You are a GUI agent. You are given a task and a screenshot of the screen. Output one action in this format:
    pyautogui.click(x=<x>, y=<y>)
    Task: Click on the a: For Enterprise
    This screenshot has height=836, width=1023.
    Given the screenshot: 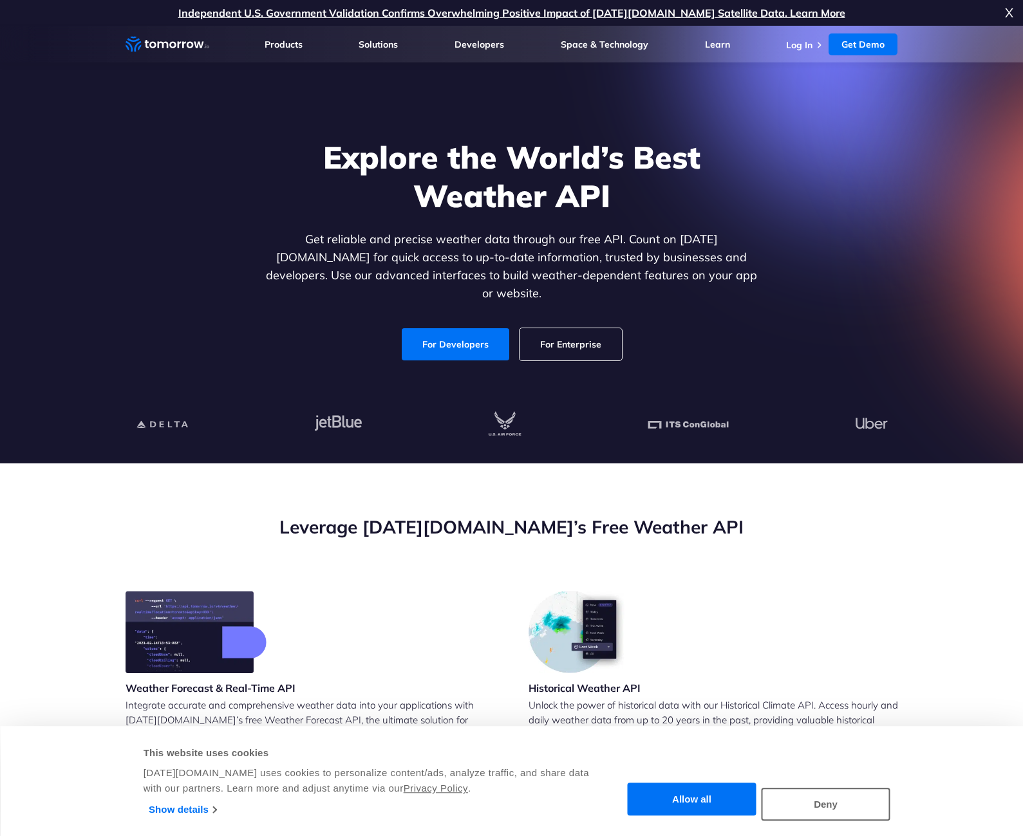 What is the action you would take?
    pyautogui.click(x=570, y=344)
    